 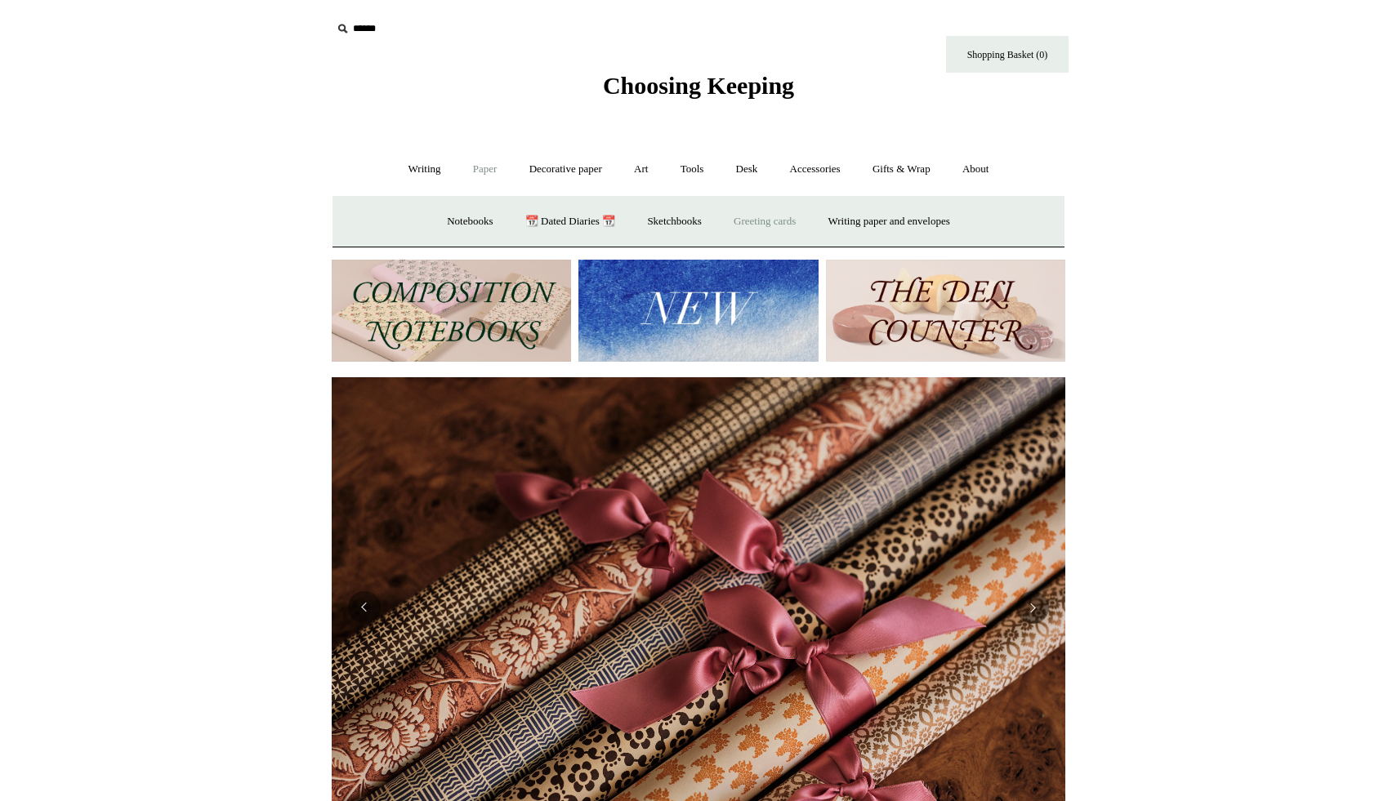 I want to click on a: Accessories, so click(x=815, y=169).